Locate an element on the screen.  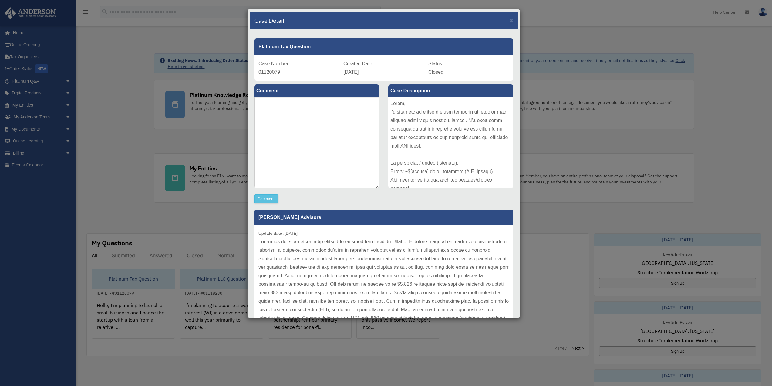
span: Case Number is located at coordinates (273, 63).